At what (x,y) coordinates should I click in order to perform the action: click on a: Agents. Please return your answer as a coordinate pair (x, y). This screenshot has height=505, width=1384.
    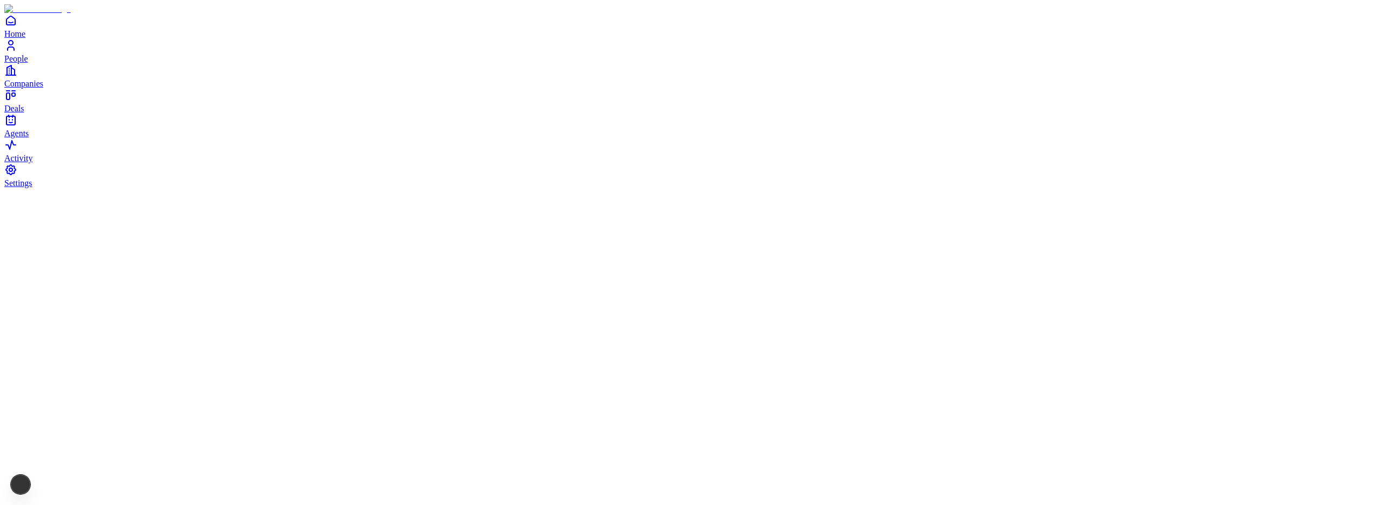
    Looking at the image, I should click on (692, 125).